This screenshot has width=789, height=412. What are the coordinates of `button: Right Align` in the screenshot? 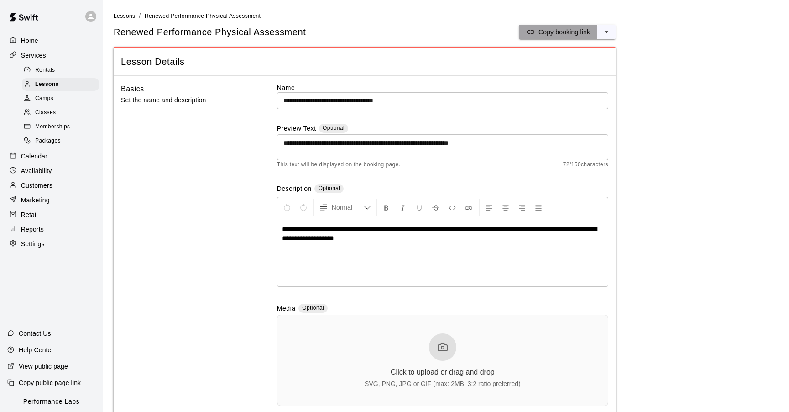 It's located at (522, 207).